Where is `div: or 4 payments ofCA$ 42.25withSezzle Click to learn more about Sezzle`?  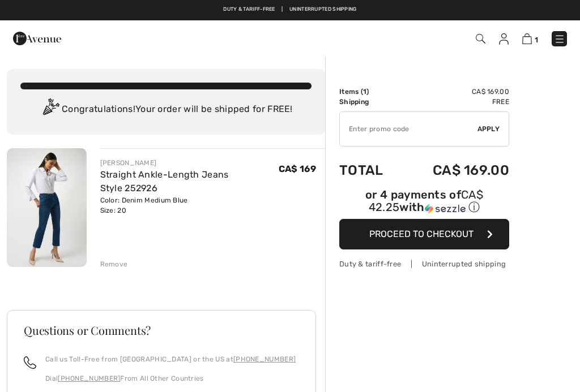 div: or 4 payments ofCA$ 42.25withSezzle Click to learn more about Sezzle is located at coordinates (424, 204).